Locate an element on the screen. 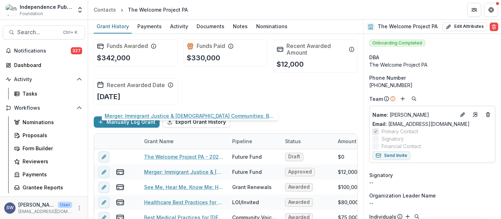 The width and height of the screenshot is (501, 219). a: Tasks is located at coordinates (48, 93).